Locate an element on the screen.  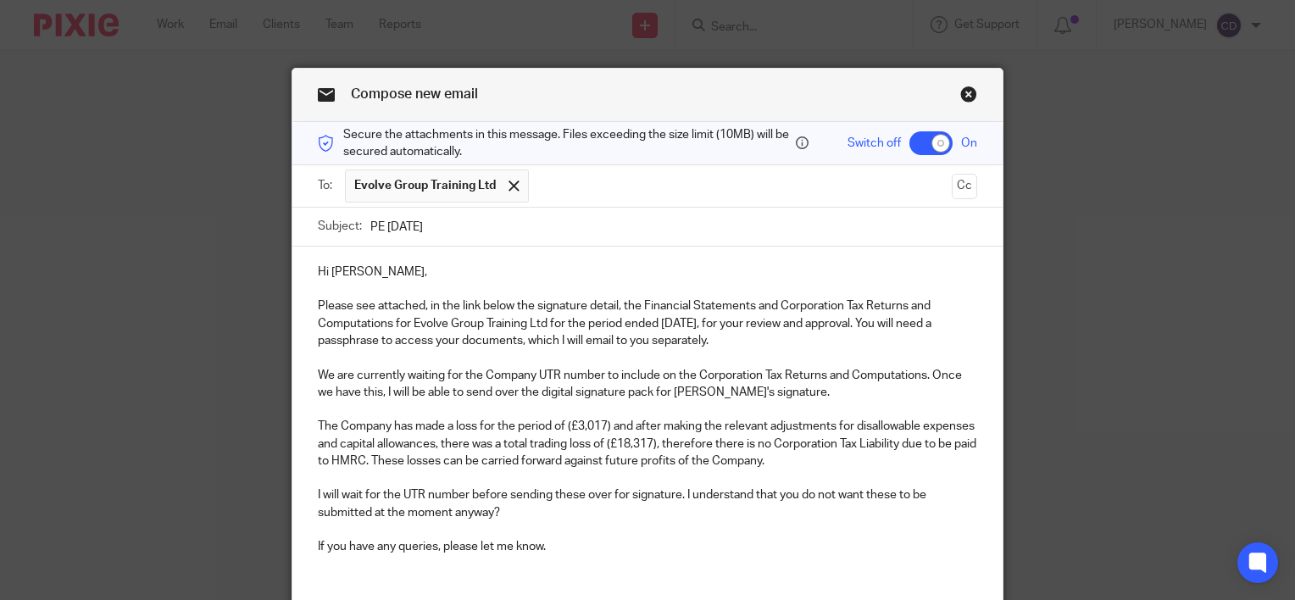
p: Please see attached, in the link below the signature detail, the Financial Statements and Corpora... is located at coordinates (648, 323).